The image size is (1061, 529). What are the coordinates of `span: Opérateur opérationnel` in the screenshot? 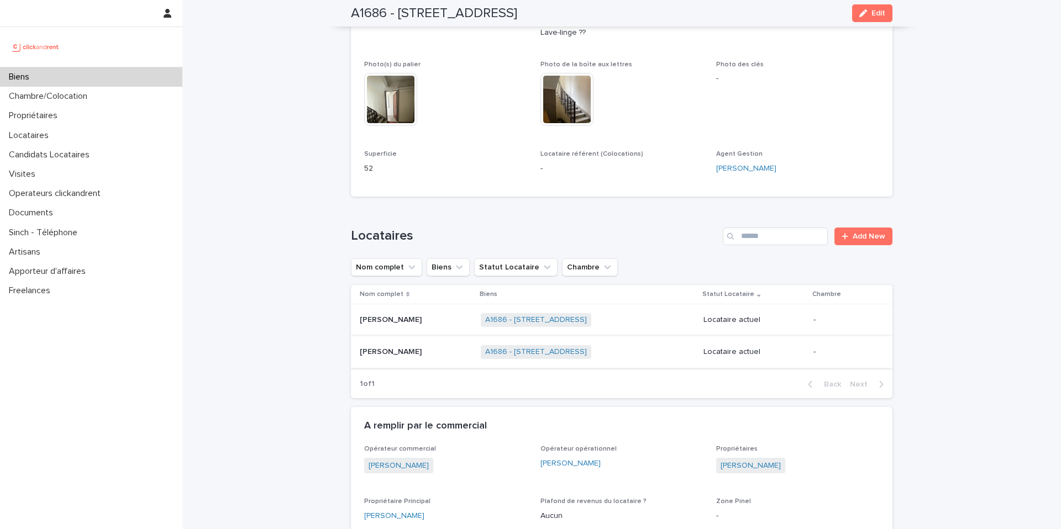 It's located at (578, 449).